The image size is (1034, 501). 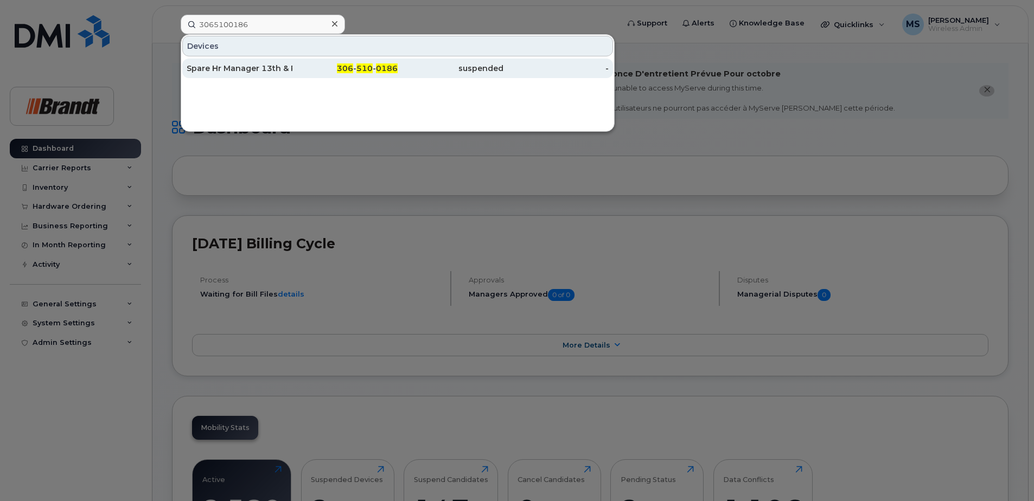 What do you see at coordinates (387, 68) in the screenshot?
I see `span: 0186` at bounding box center [387, 68].